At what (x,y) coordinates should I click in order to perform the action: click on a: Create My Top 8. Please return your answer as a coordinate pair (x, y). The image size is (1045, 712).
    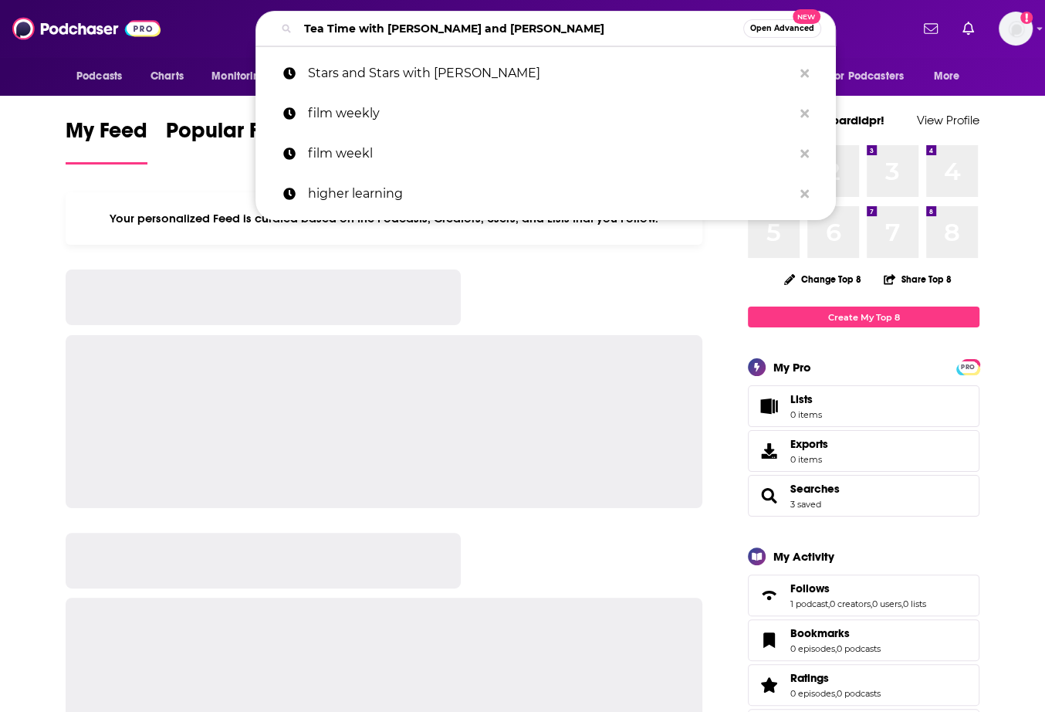
    Looking at the image, I should click on (864, 317).